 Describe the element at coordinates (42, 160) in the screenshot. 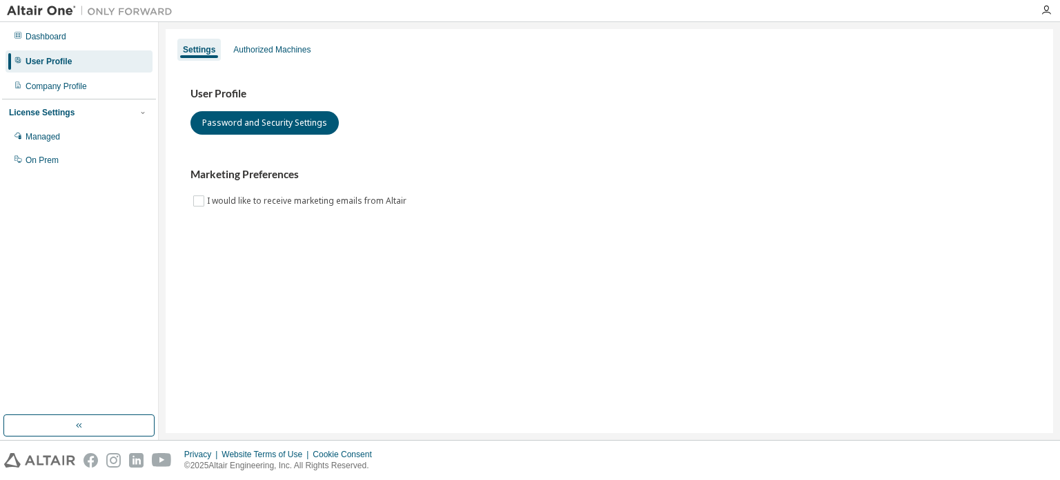

I see `div: On Prem` at that location.